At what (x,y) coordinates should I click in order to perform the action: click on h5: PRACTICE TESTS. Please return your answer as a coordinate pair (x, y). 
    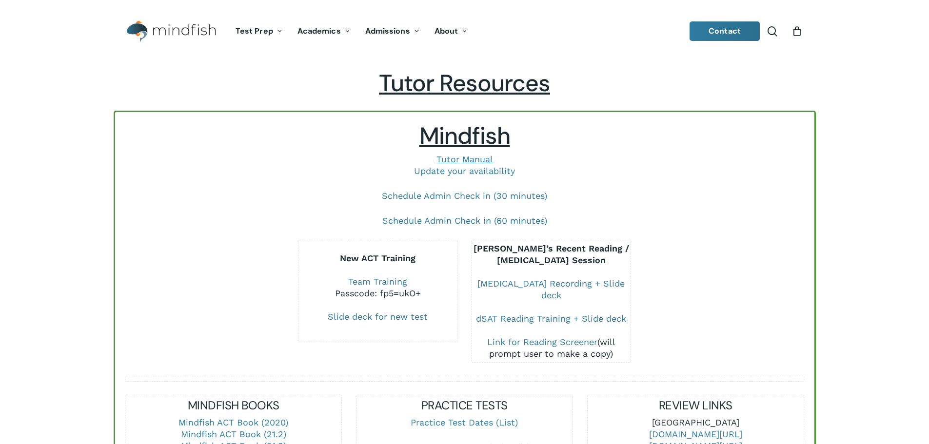
    Looking at the image, I should click on (464, 406).